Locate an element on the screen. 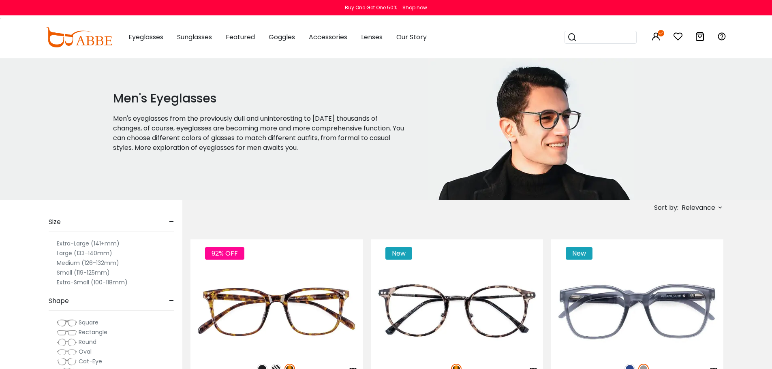  span: Round is located at coordinates (88, 342).